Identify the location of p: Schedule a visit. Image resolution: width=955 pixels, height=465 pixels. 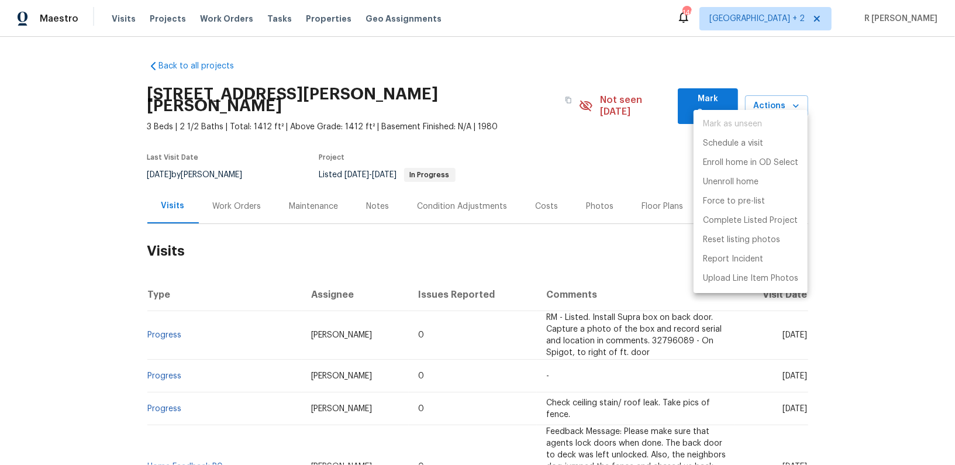
(733, 143).